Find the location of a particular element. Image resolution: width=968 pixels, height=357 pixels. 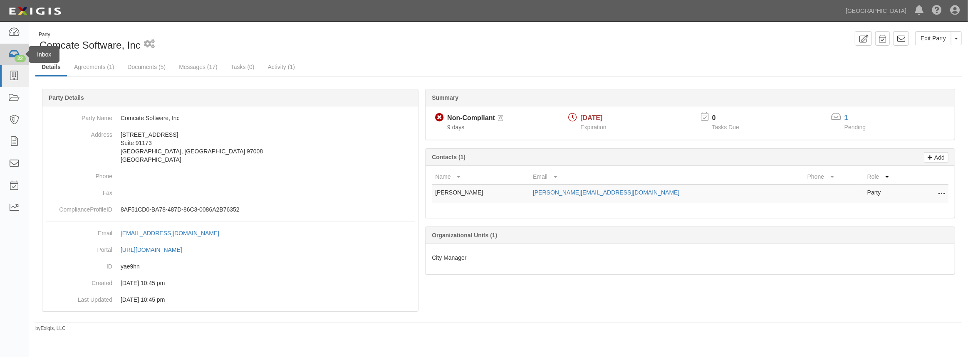

th: Name is located at coordinates (480, 177).